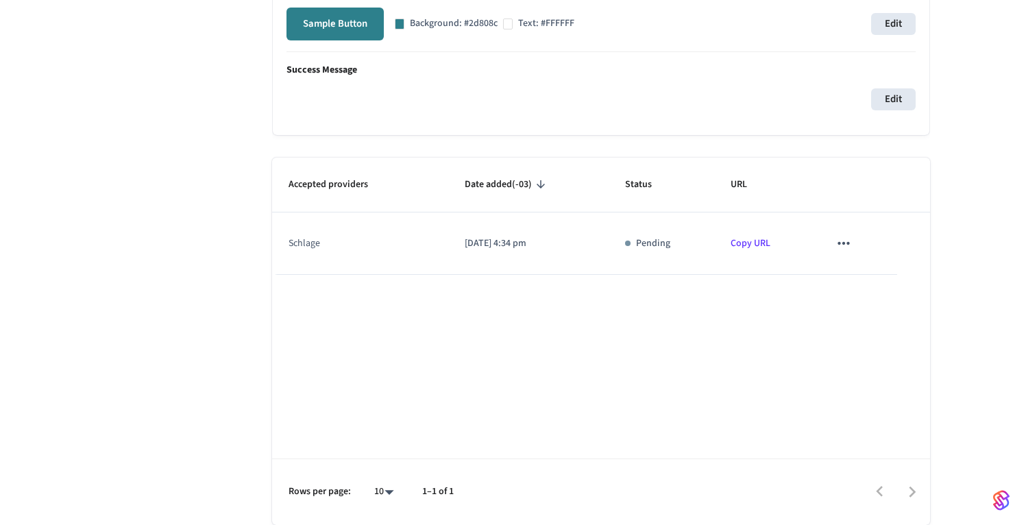 Image resolution: width=1026 pixels, height=525 pixels. What do you see at coordinates (647, 184) in the screenshot?
I see `span: Status` at bounding box center [647, 184].